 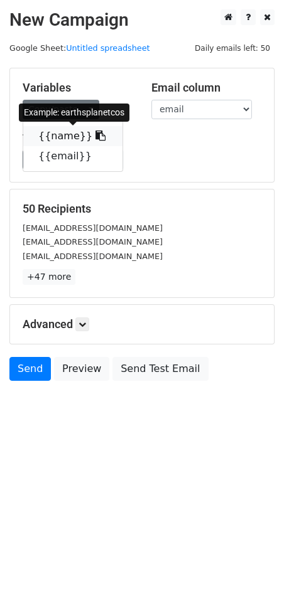 What do you see at coordinates (232, 48) in the screenshot?
I see `a: Daily emails left: 50` at bounding box center [232, 48].